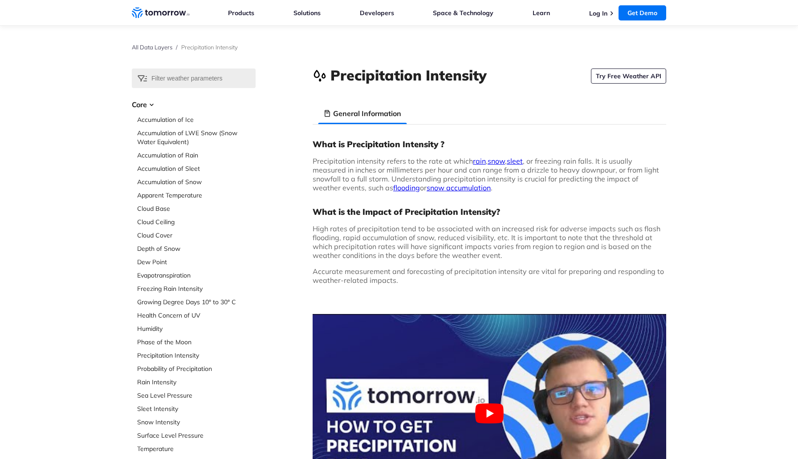 The width and height of the screenshot is (798, 459). What do you see at coordinates (406, 188) in the screenshot?
I see `a: flooding` at bounding box center [406, 188].